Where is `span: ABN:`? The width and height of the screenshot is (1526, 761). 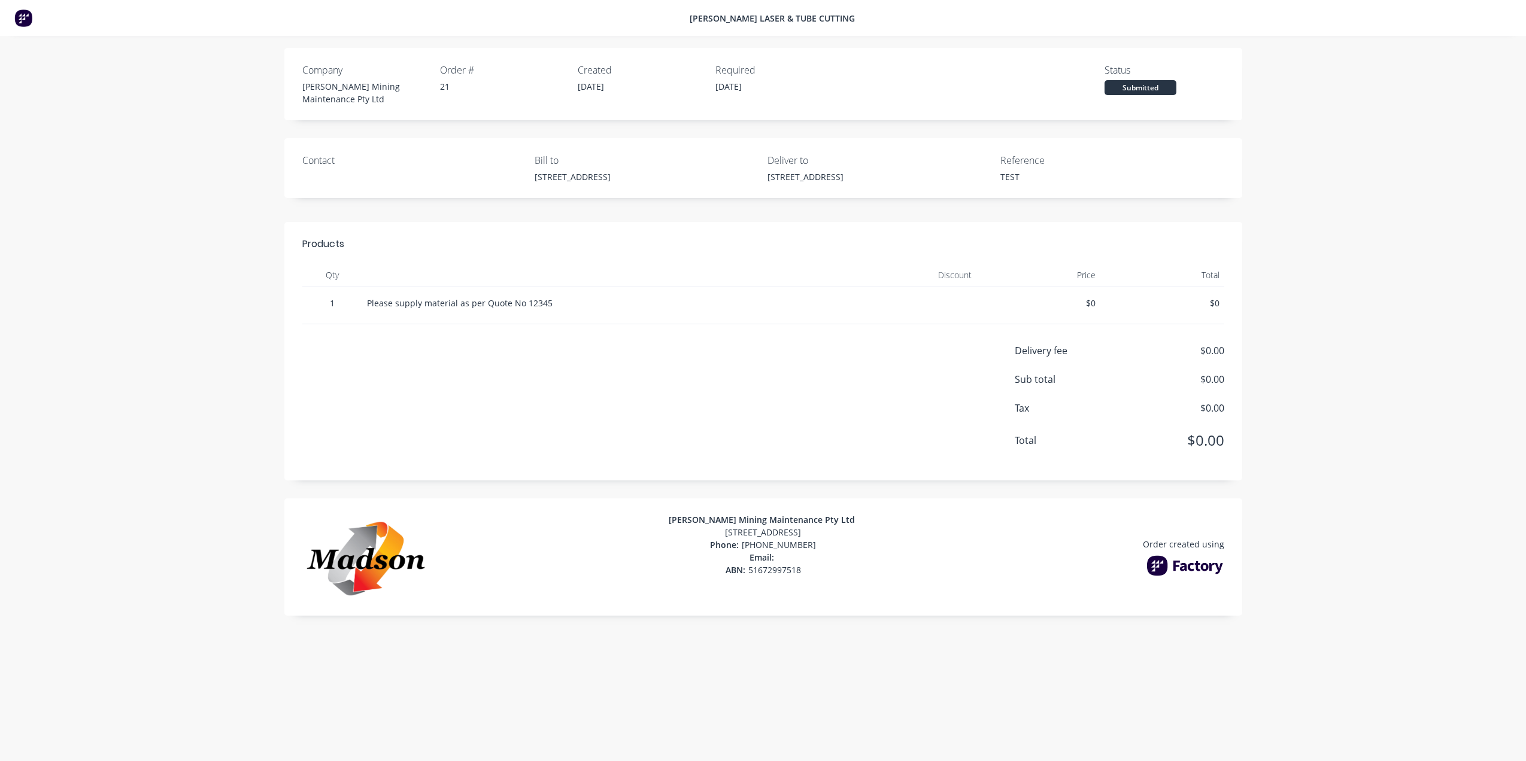 span: ABN: is located at coordinates (737, 570).